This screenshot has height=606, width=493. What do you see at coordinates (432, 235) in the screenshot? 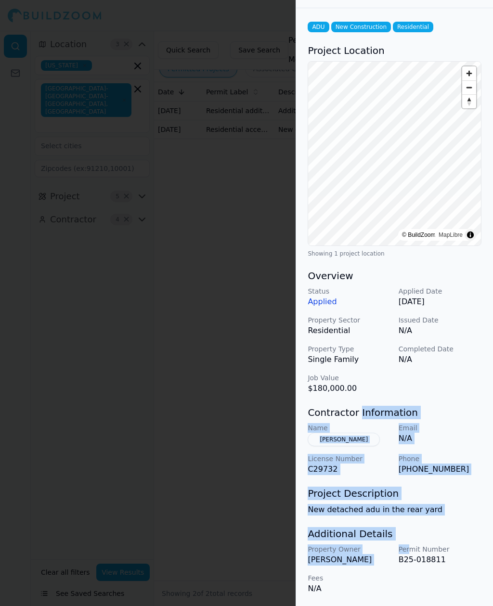
I see `div: © BuildZoom |` at bounding box center [432, 235].